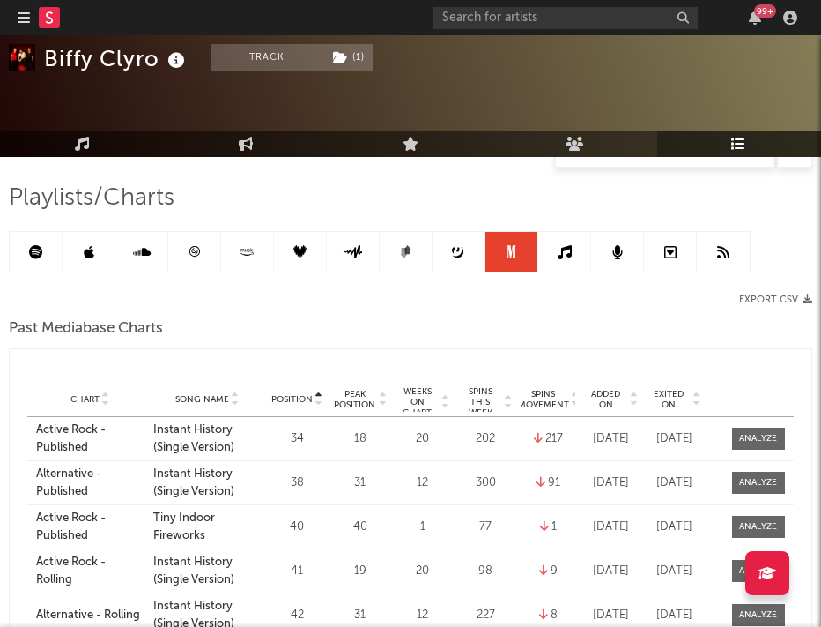 The height and width of the screenshot is (627, 821). Describe the element at coordinates (776, 300) in the screenshot. I see `button: Export CSV` at that location.